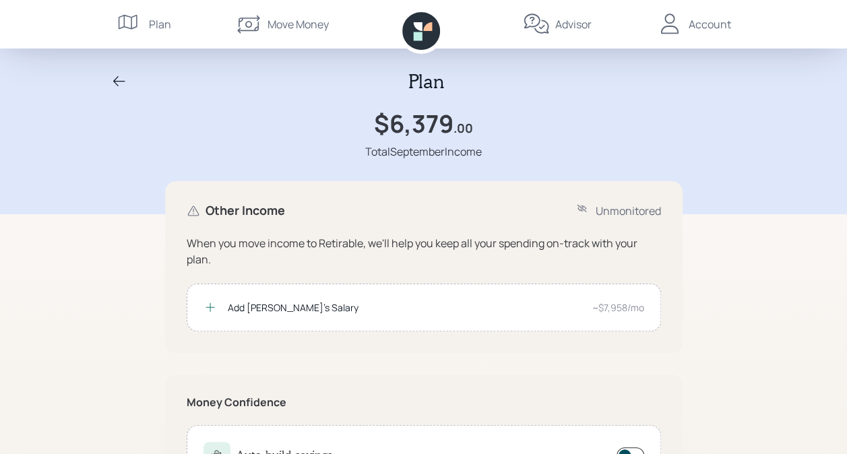 Image resolution: width=847 pixels, height=454 pixels. I want to click on h4: Other Income, so click(245, 211).